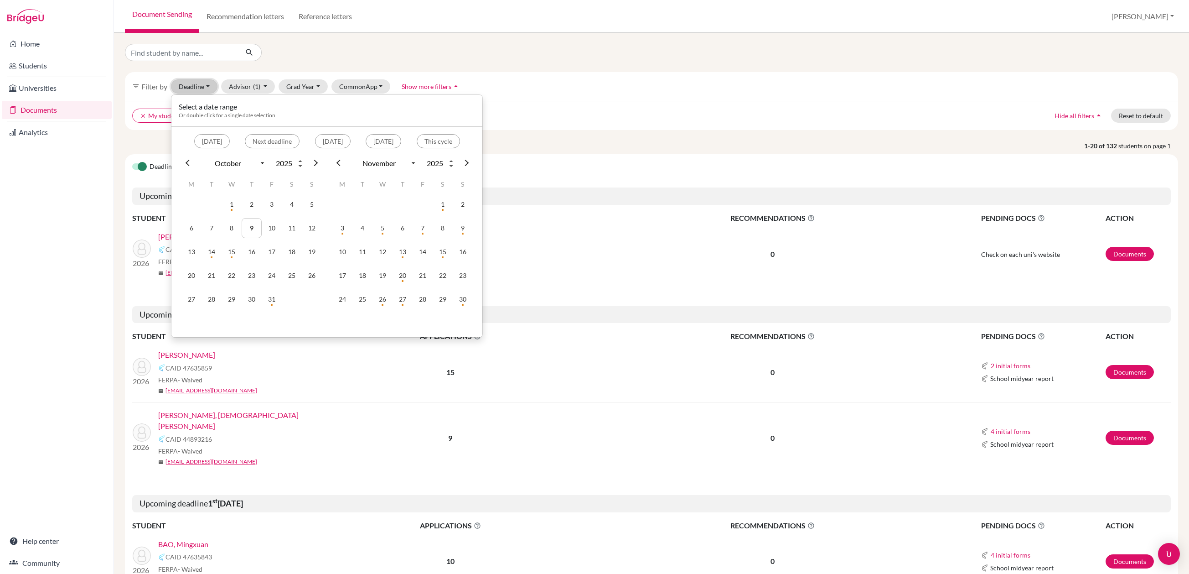  I want to click on td: 15, so click(443, 252).